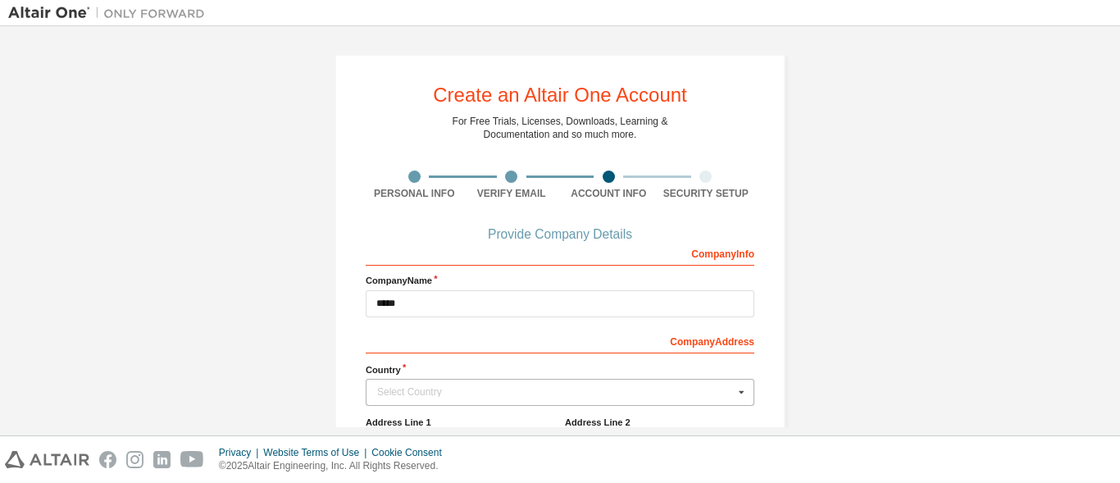 Image resolution: width=1120 pixels, height=483 pixels. I want to click on div: Provide Company Details, so click(560, 234).